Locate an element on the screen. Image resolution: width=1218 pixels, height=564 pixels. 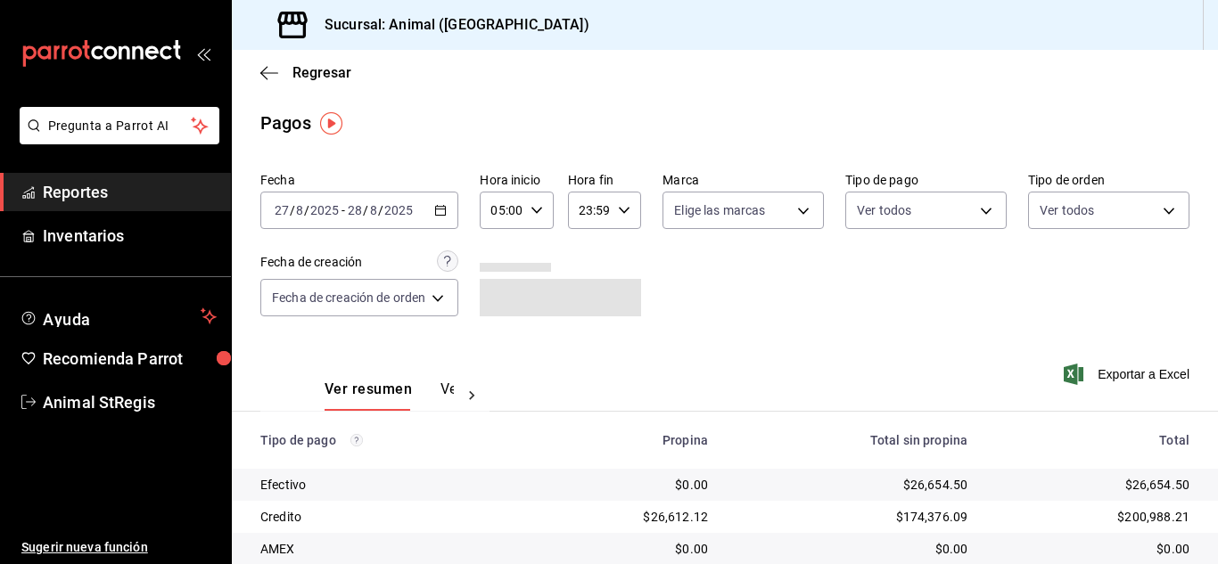
span: Exportar a Excel is located at coordinates (1128, 375).